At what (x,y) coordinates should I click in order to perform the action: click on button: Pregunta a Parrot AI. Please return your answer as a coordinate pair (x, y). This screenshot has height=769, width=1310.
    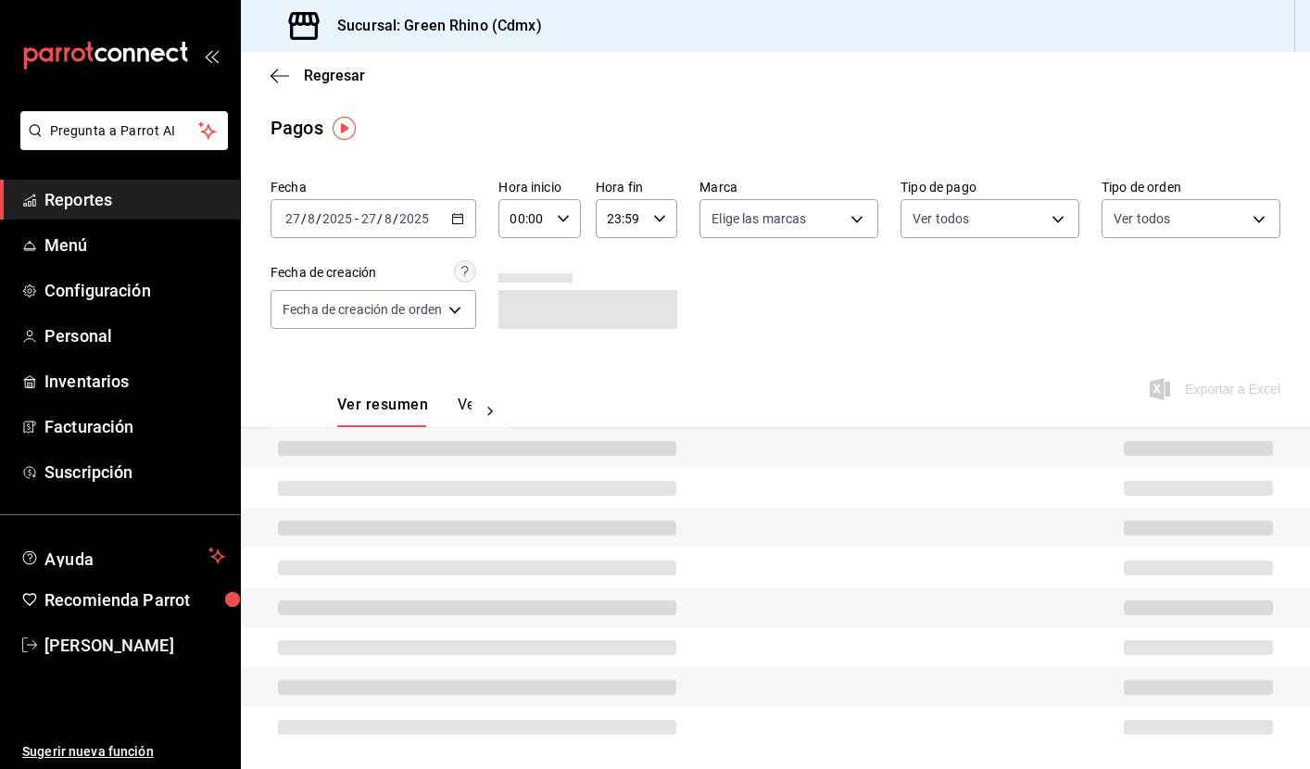
    Looking at the image, I should click on (124, 131).